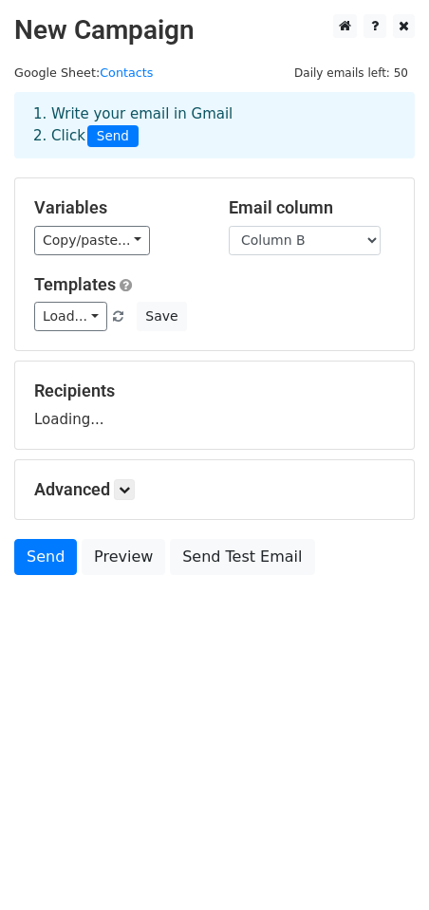  I want to click on button: Save, so click(161, 316).